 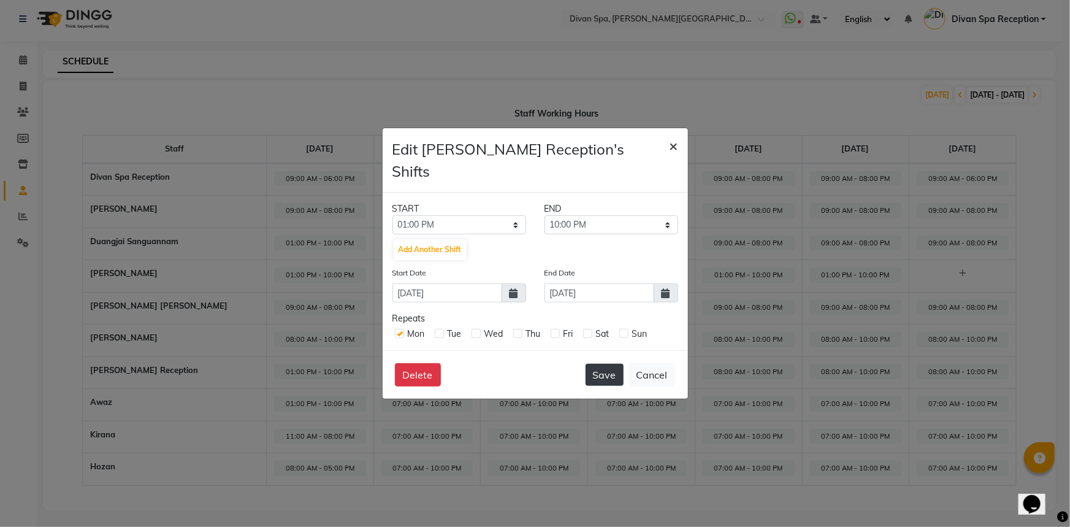 I want to click on div: START, so click(x=459, y=208).